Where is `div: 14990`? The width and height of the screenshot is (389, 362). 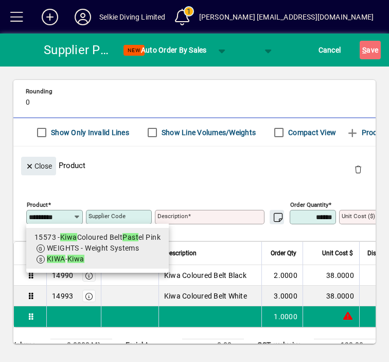 div: 14990 is located at coordinates (62, 275).